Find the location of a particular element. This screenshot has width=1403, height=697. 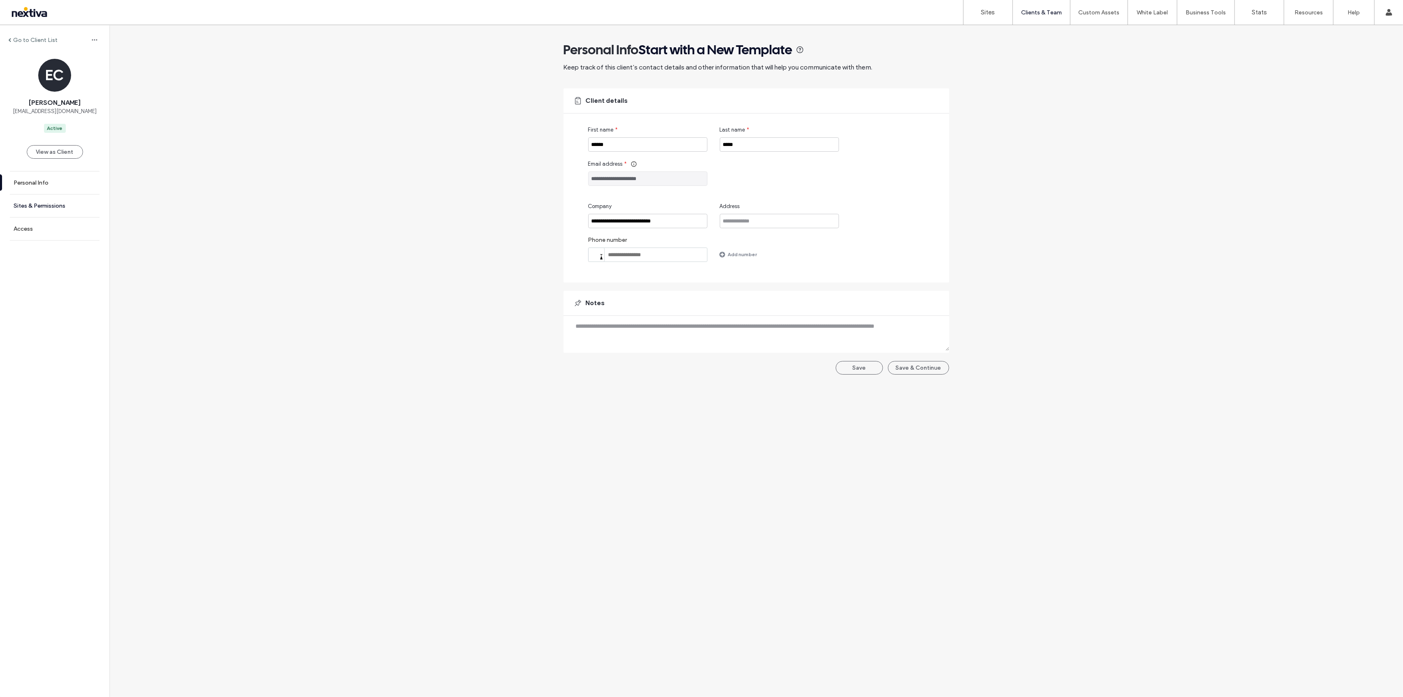

span: Last name is located at coordinates (733, 130).